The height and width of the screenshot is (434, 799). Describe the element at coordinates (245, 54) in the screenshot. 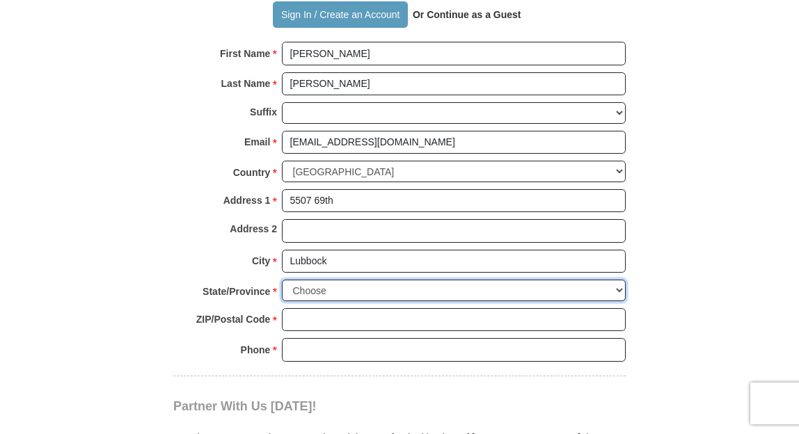

I see `strong: First Name` at that location.